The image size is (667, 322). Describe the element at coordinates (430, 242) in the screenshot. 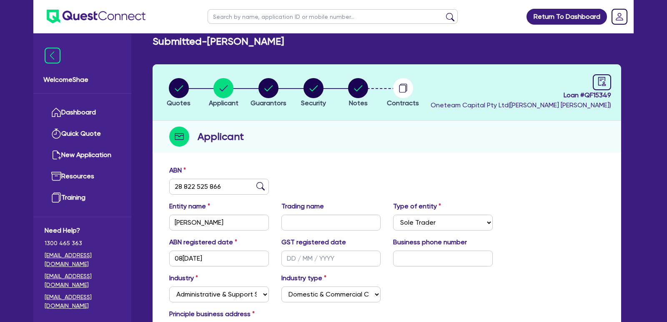

I see `label: Business phone number` at that location.